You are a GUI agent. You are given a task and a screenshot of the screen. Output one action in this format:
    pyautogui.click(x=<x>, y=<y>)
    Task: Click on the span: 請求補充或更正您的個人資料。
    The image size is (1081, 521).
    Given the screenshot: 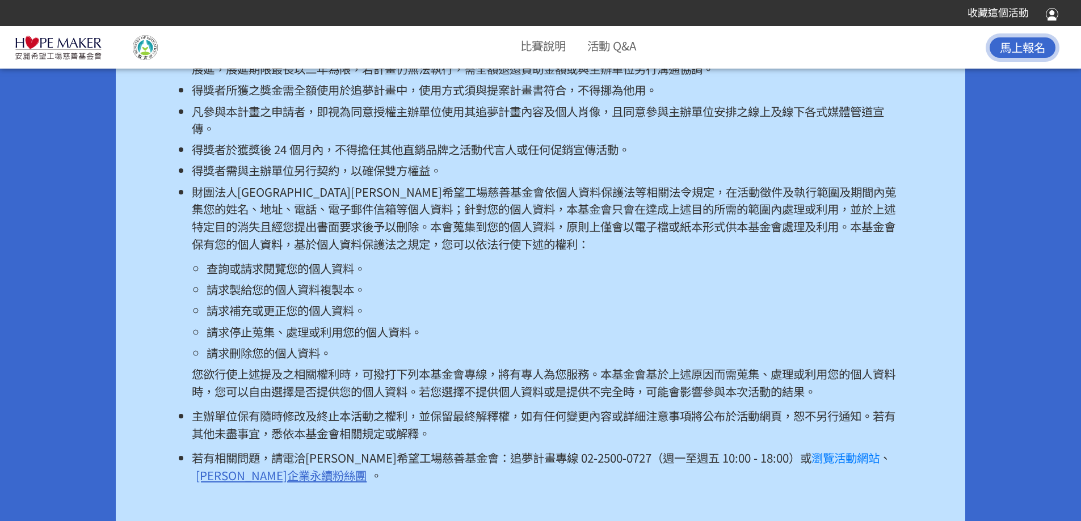 What is the action you would take?
    pyautogui.click(x=286, y=310)
    